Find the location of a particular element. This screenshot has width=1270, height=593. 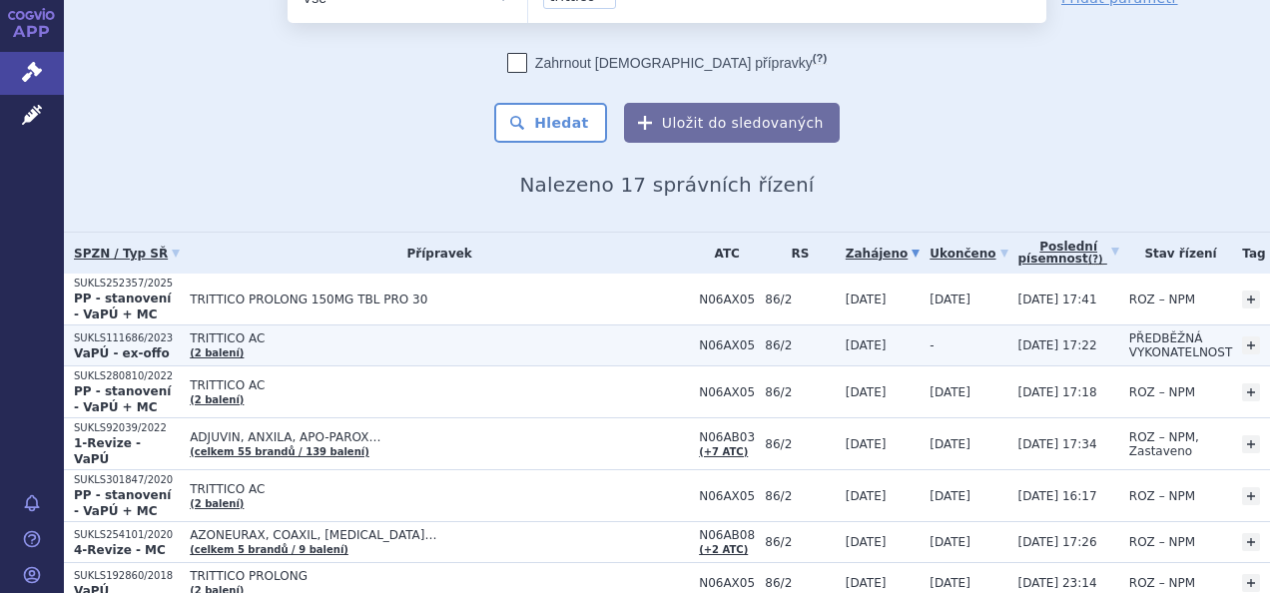

p: SUKLS301847/2020 is located at coordinates (127, 480).